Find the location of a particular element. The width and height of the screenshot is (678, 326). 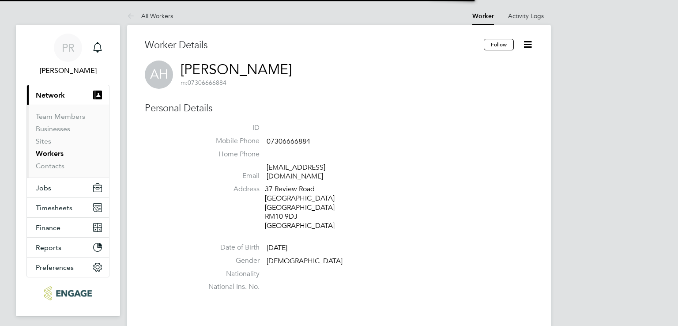

h3: Worker Details is located at coordinates (314, 45).